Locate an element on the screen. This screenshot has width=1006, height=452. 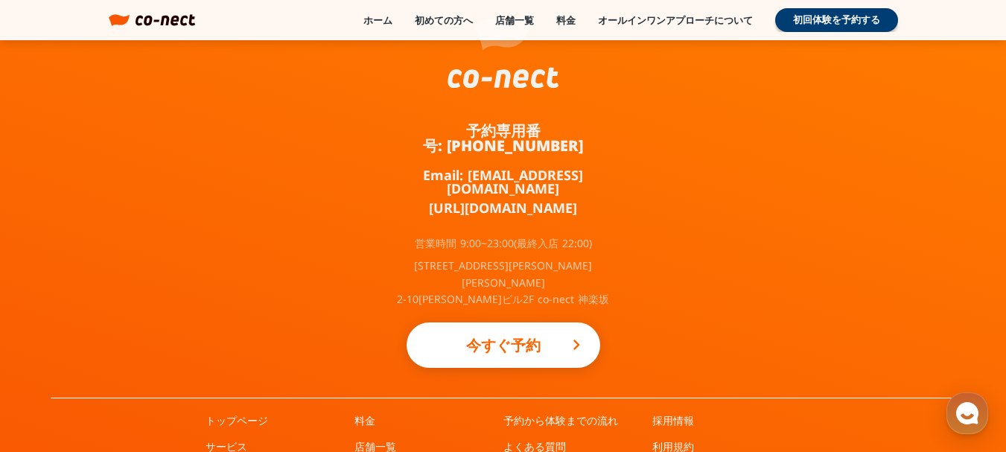
a: 初回体験を予約する is located at coordinates (837, 20).